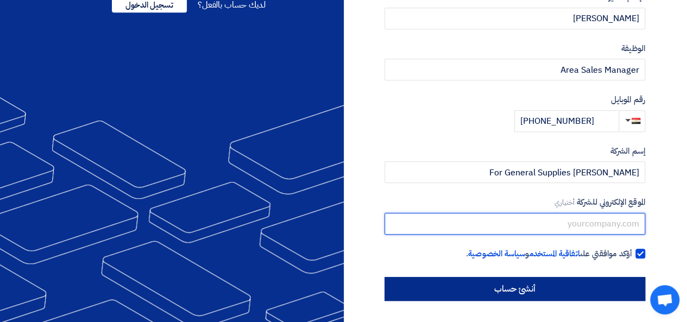 The image size is (687, 322). I want to click on input: أدخل رقم الموبايل ..., so click(566, 121).